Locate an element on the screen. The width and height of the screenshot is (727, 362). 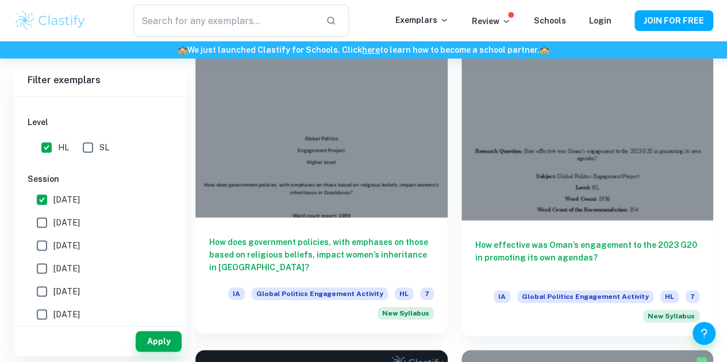
a: How effective was Oman’s engagement to the 2023 G20 in promoting its own agendas?IAGlobal Politic... is located at coordinates (587, 184).